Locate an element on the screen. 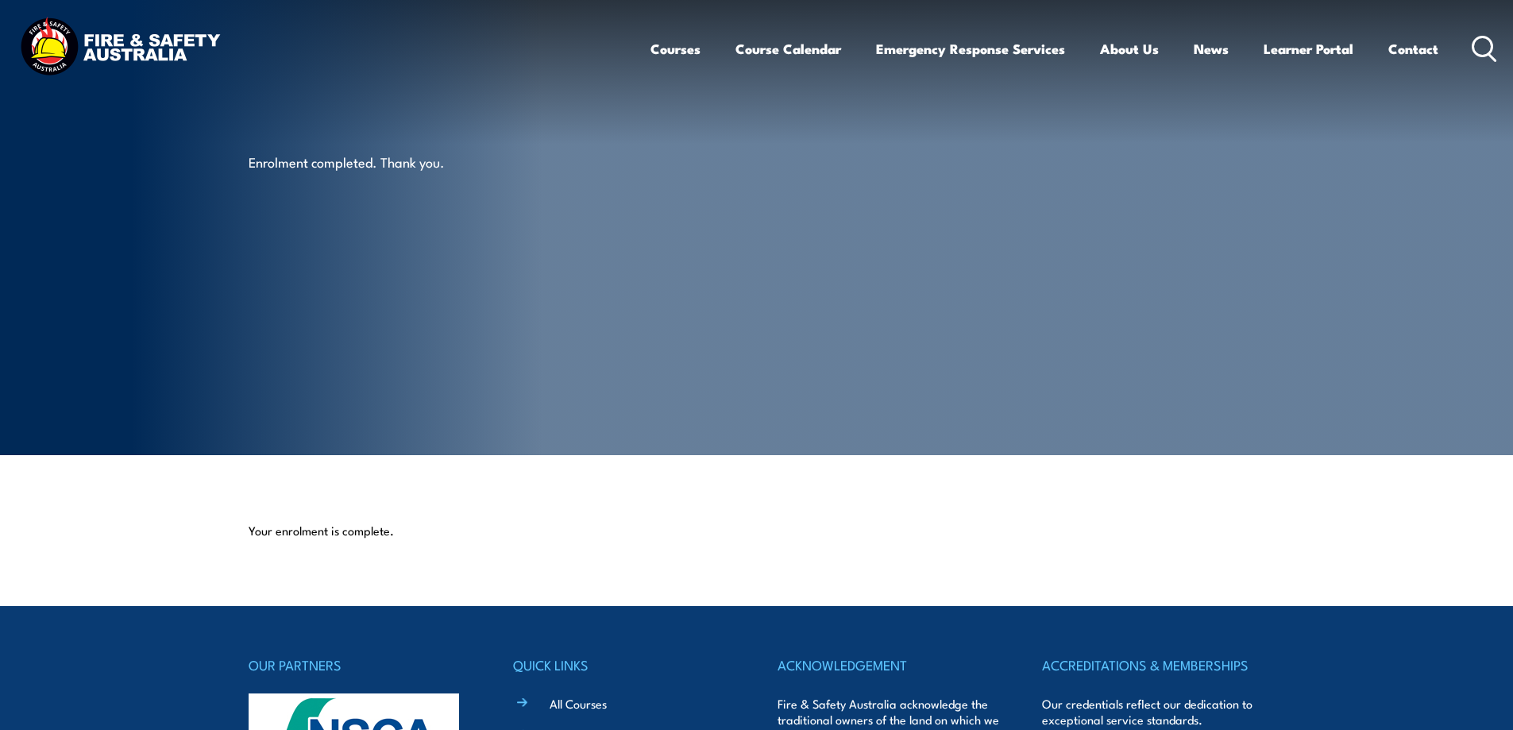 This screenshot has height=730, width=1513. a: Course Calendar is located at coordinates (788, 48).